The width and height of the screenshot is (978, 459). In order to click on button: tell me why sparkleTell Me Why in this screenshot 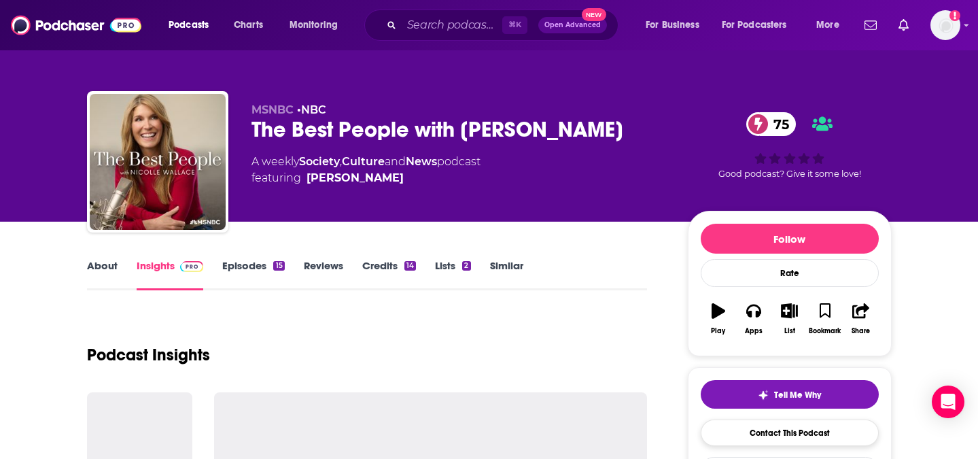, I will do `click(790, 394)`.